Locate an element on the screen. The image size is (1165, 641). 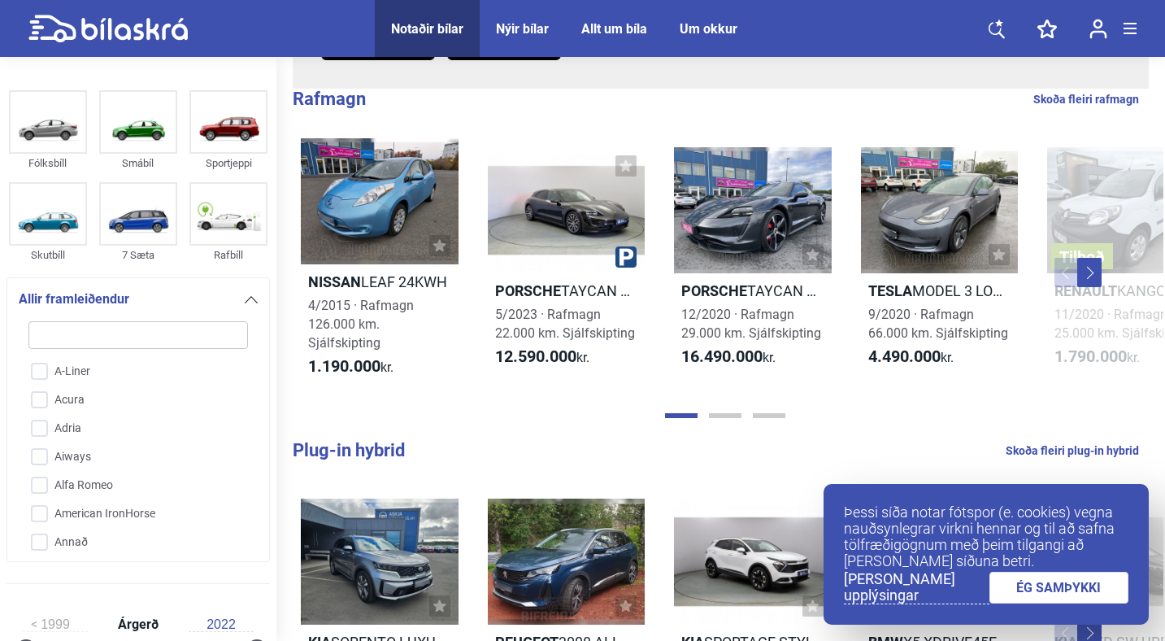
div: Smábíl is located at coordinates (138, 163).